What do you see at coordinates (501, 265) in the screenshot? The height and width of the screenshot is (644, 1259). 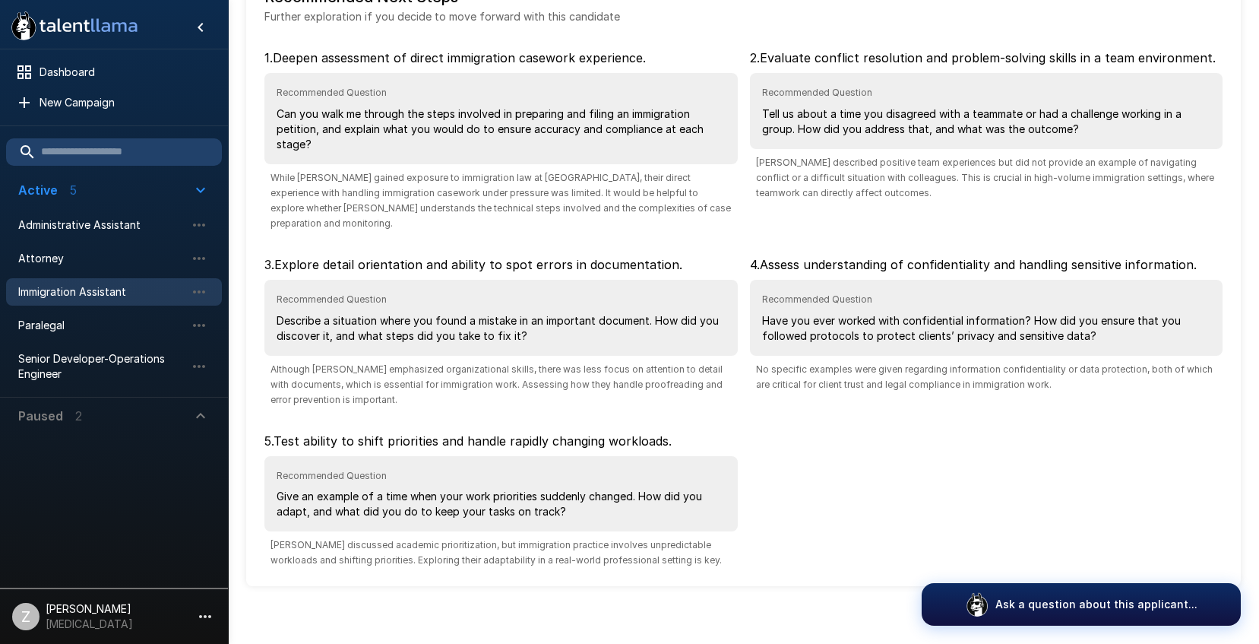 I see `p: 3 . Explore detail orientation and ability to spot errors in documentation.` at bounding box center [501, 265].